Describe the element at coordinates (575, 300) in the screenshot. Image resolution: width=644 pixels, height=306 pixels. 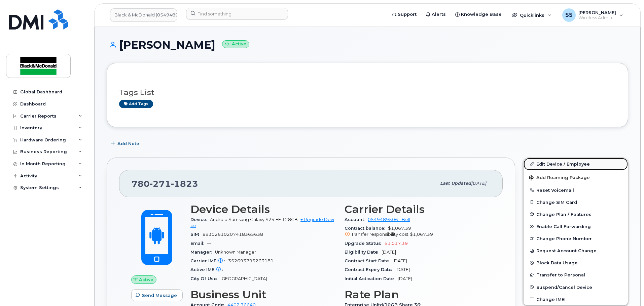
I see `button: Change IMEI` at that location.